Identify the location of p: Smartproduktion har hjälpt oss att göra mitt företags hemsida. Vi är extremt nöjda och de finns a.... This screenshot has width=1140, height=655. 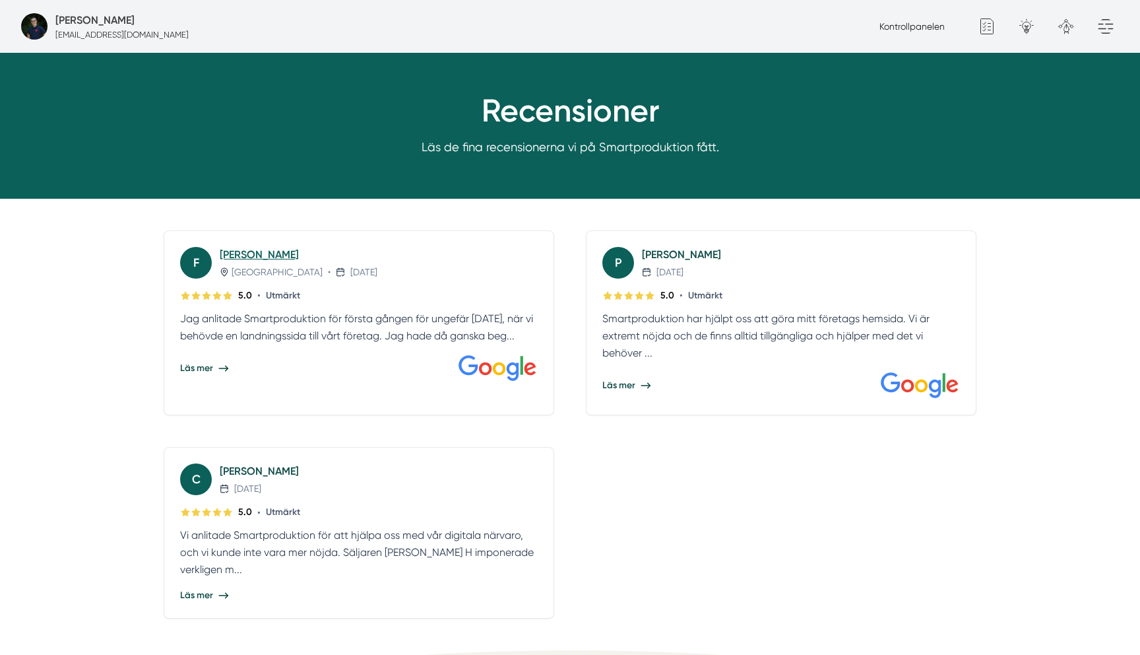
(781, 336).